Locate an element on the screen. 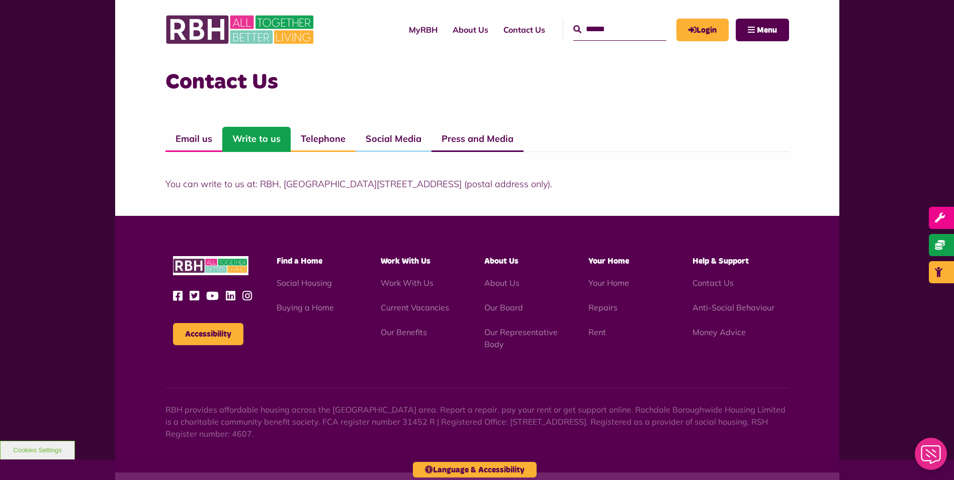 This screenshot has width=954, height=480. a: Work With Us is located at coordinates (407, 283).